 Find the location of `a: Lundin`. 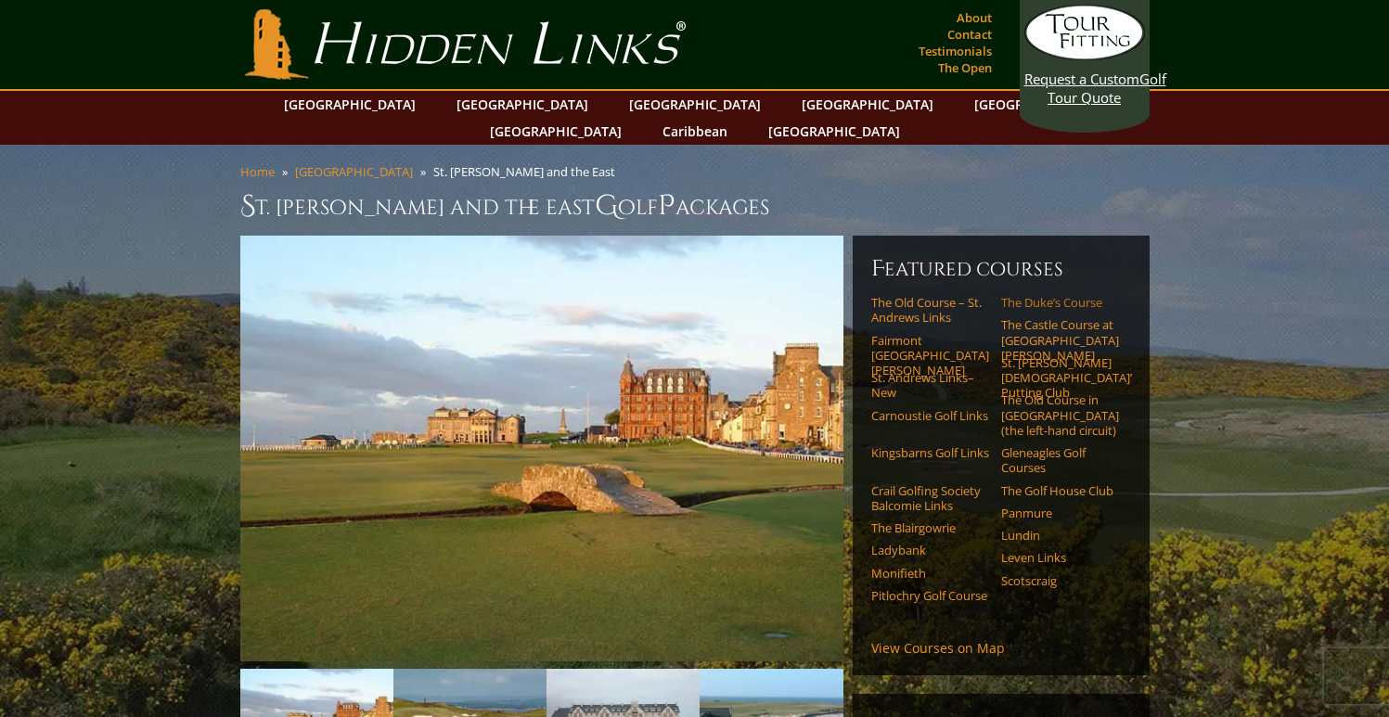

a: Lundin is located at coordinates (1060, 536).